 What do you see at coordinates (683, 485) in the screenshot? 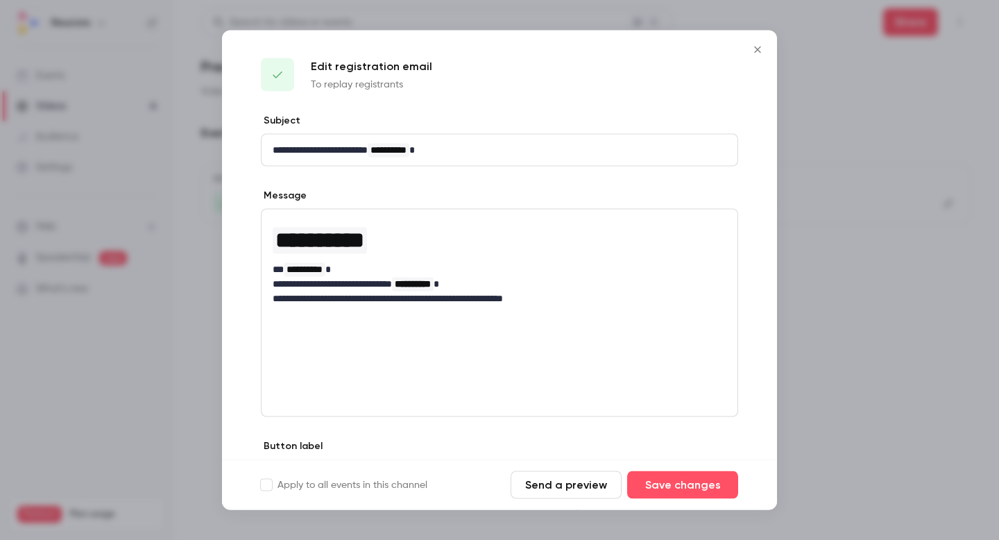
I see `button: Save changes` at bounding box center [683, 485].